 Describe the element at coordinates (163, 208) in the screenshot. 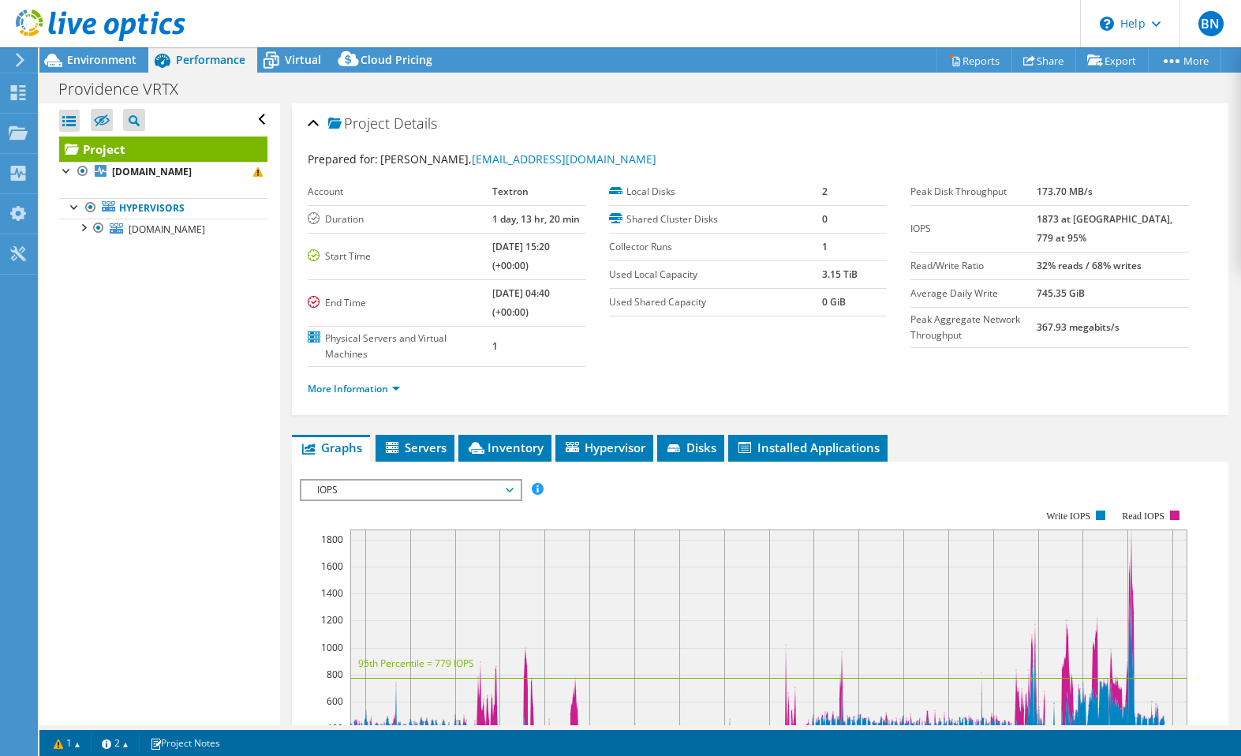

I see `a: Hypervisors` at that location.